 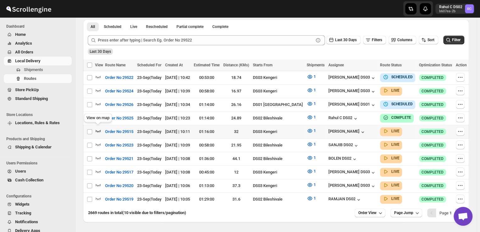 What do you see at coordinates (38, 52) in the screenshot?
I see `button: All Orders` at bounding box center [38, 52].